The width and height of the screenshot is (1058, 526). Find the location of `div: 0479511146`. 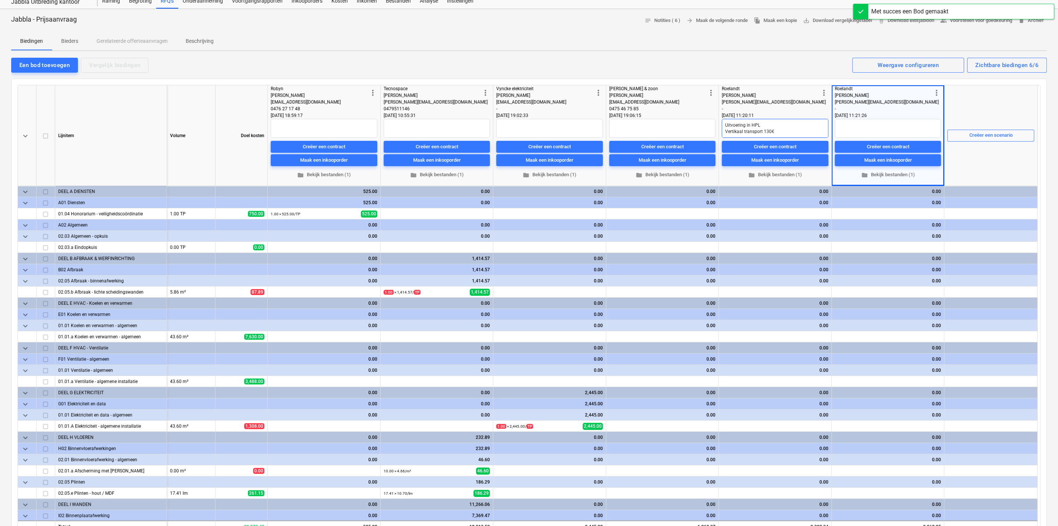

div: 0479511146 is located at coordinates (432, 109).